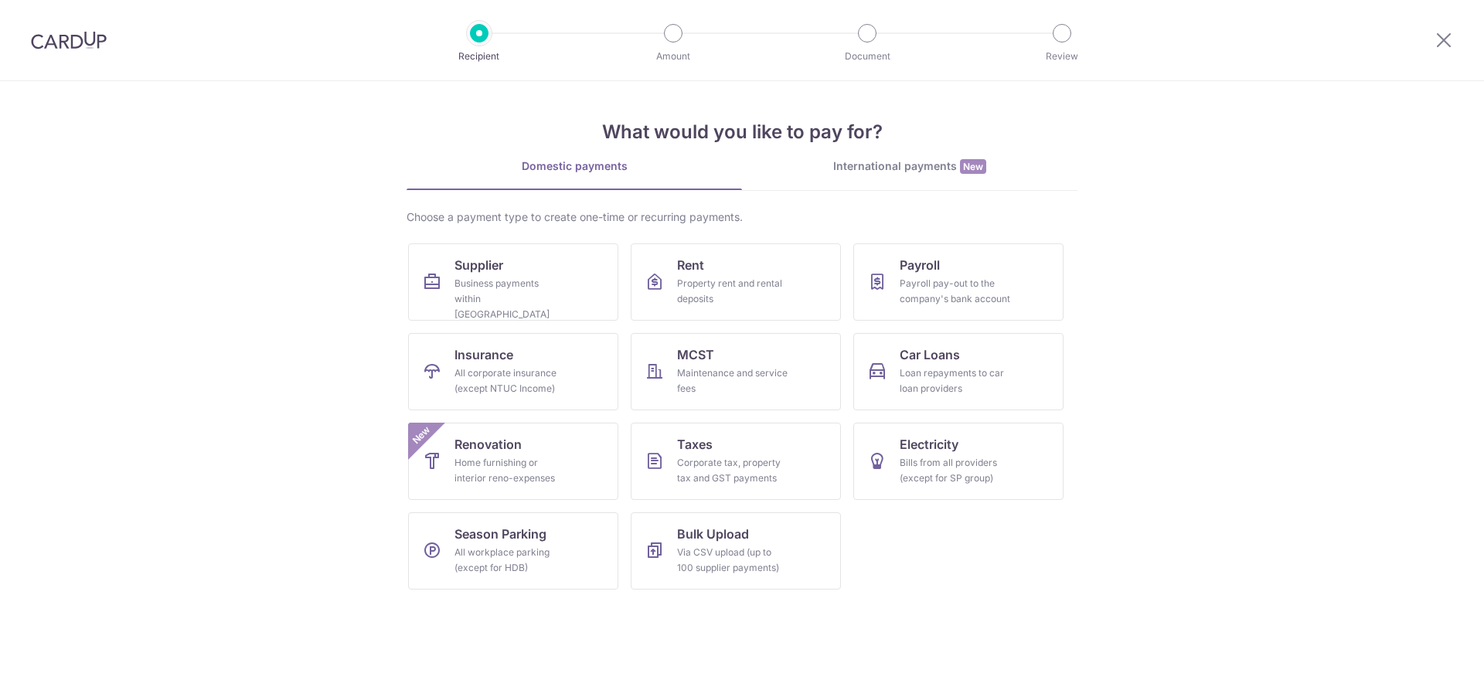  Describe the element at coordinates (1062, 56) in the screenshot. I see `p: Review` at that location.